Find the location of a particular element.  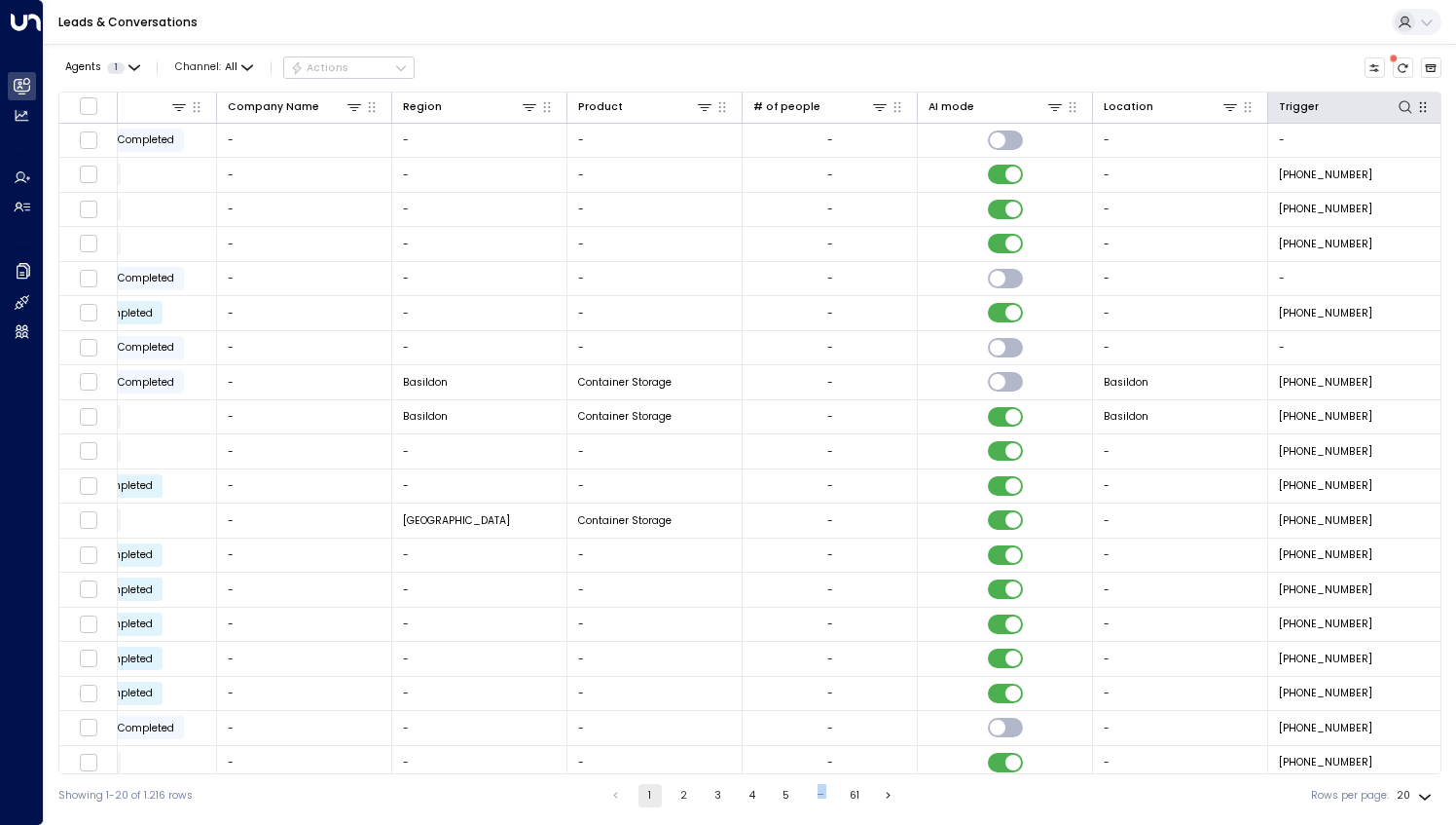

button: Go to next page is located at coordinates (889, 795).